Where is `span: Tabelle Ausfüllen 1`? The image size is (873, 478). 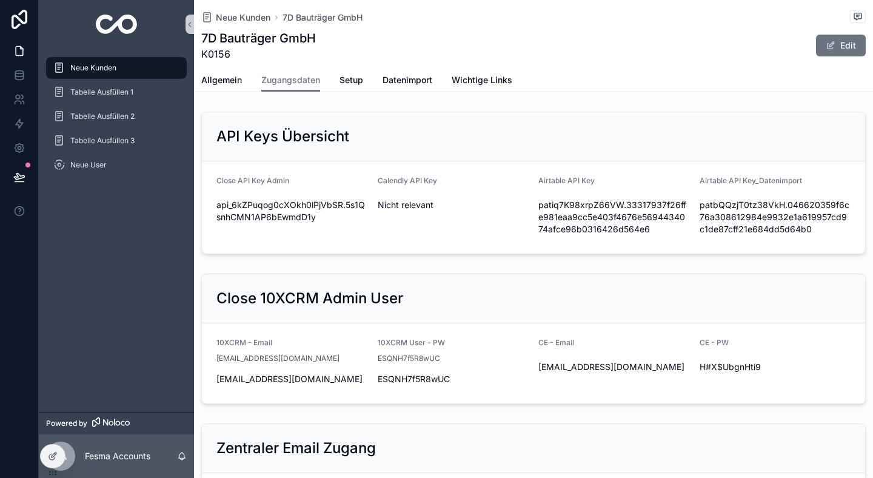
span: Tabelle Ausfüllen 1 is located at coordinates (102, 92).